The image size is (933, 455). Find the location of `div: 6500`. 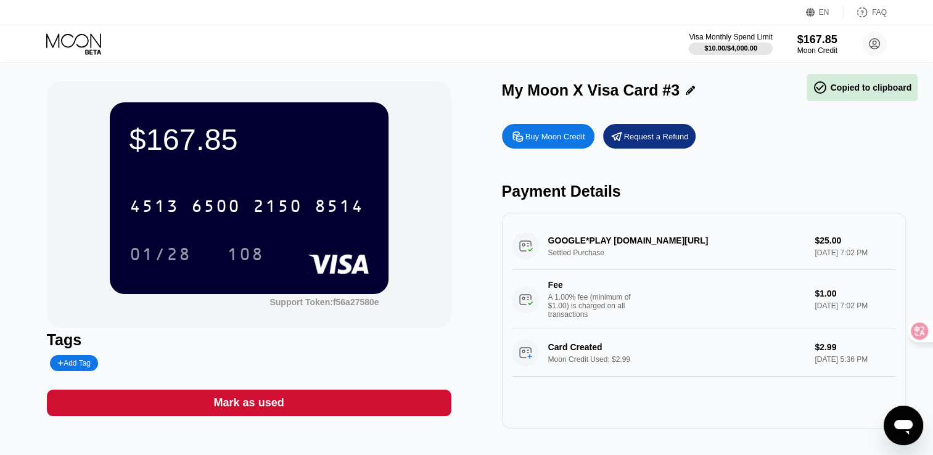

div: 6500 is located at coordinates (216, 208).